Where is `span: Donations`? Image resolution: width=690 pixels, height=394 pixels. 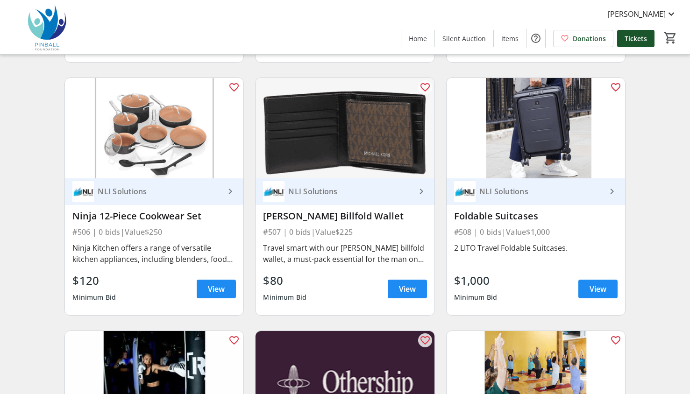 span: Donations is located at coordinates (589, 38).